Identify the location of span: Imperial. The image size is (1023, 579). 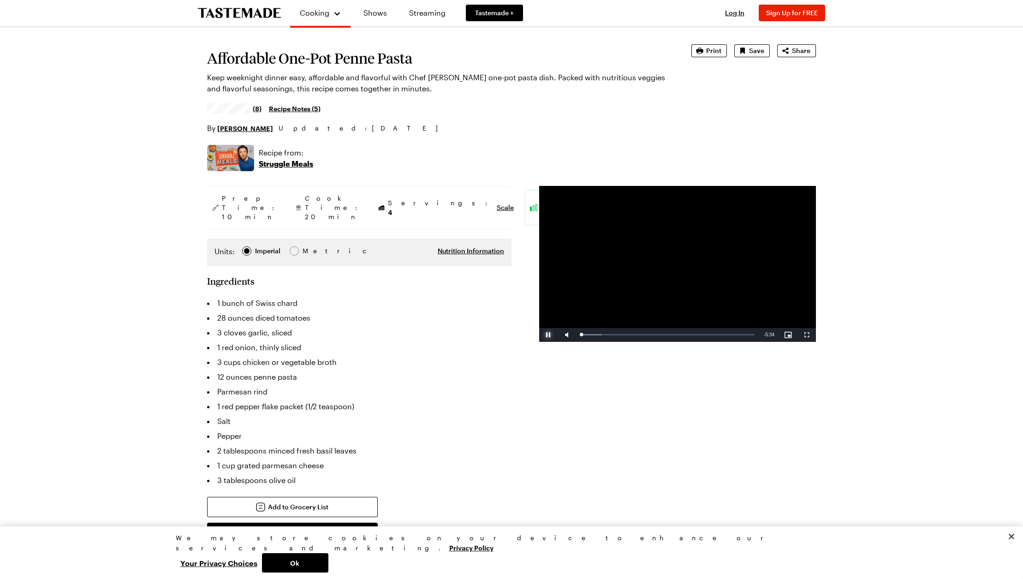
(268, 251).